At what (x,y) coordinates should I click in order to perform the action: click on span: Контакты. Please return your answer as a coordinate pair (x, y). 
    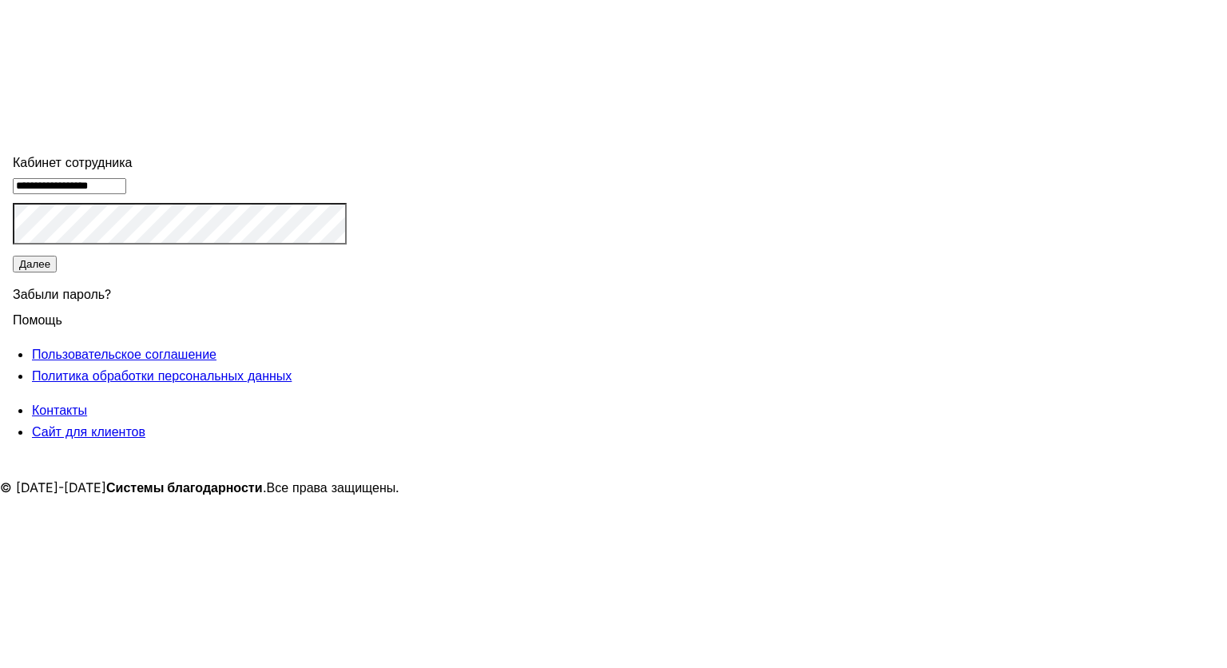
    Looking at the image, I should click on (59, 410).